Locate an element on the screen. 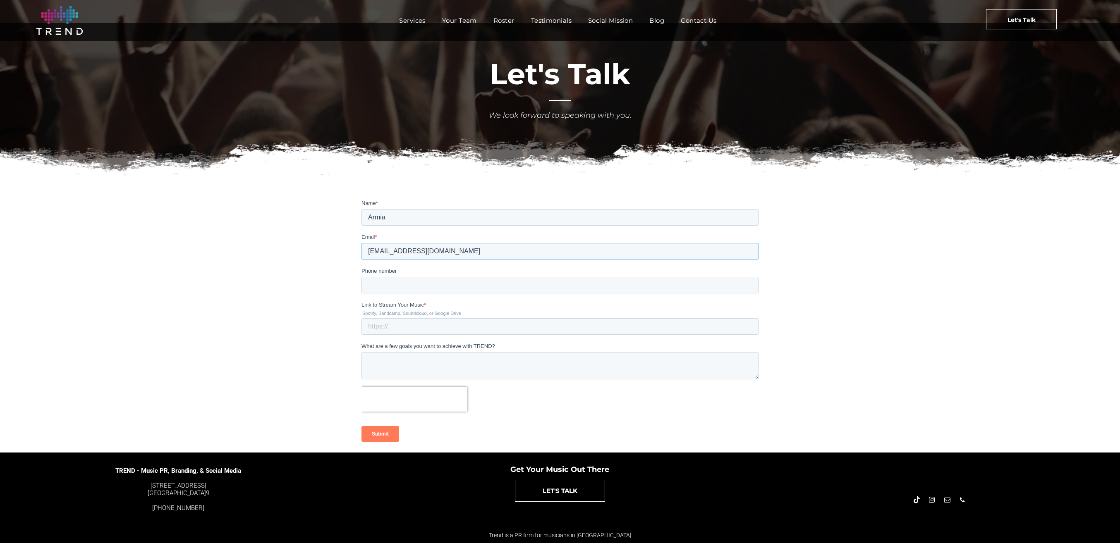 This screenshot has height=543, width=1120. div: Chat Widget is located at coordinates (1045, 495).